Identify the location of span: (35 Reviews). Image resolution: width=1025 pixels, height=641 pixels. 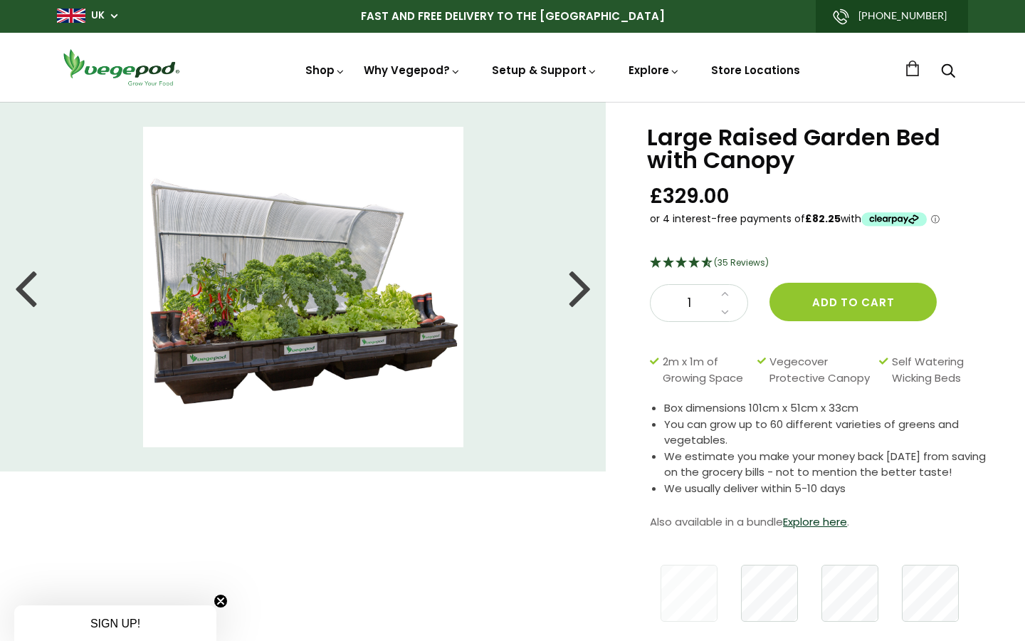
(741, 262).